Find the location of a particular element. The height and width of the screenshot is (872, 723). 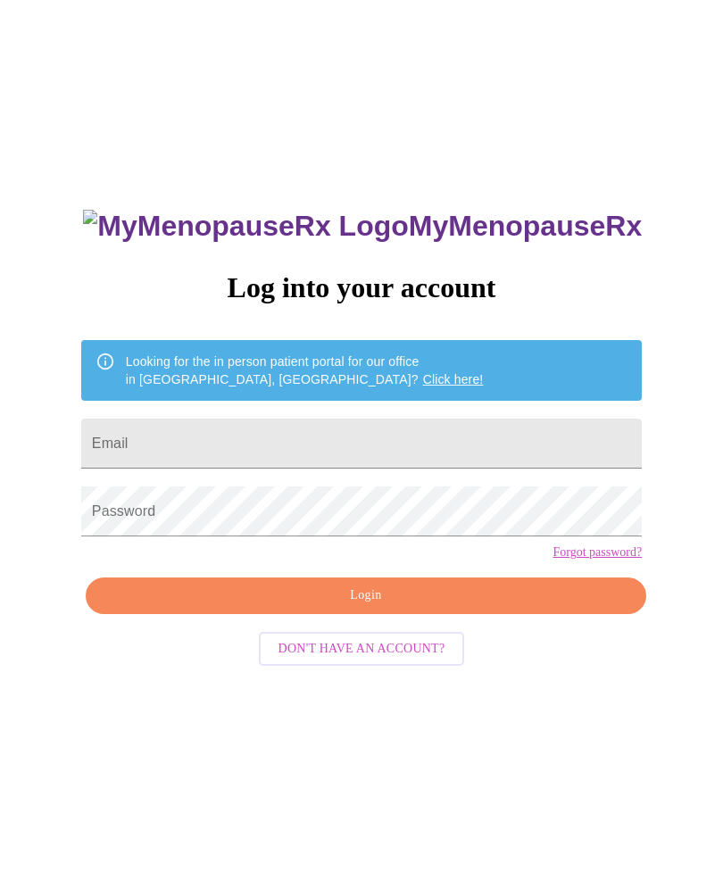

h3: MyMenopauseRx is located at coordinates (362, 226).